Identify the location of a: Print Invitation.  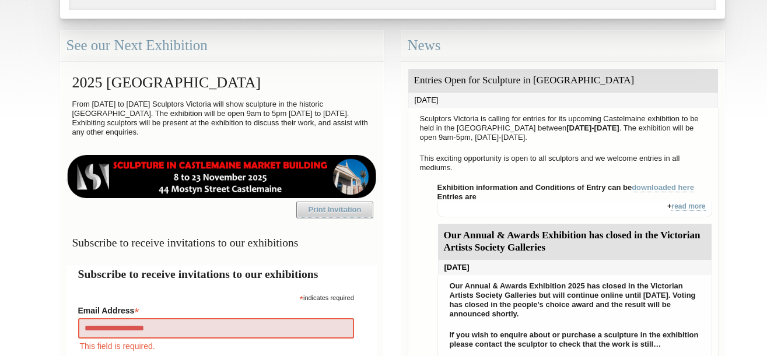
(335, 210).